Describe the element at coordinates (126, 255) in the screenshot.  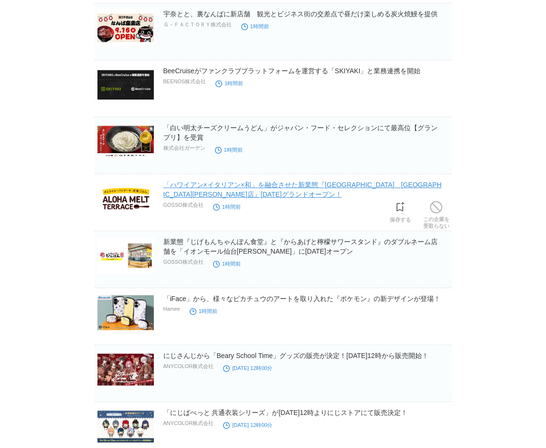
I see `img: 新業態『じげもんちゃんぽん食堂』と『からあげと檸檬サワースタンド』のダブルネーム店舗を「イオンモール仙台上杉」に10月8日（水）オープン` at that location.